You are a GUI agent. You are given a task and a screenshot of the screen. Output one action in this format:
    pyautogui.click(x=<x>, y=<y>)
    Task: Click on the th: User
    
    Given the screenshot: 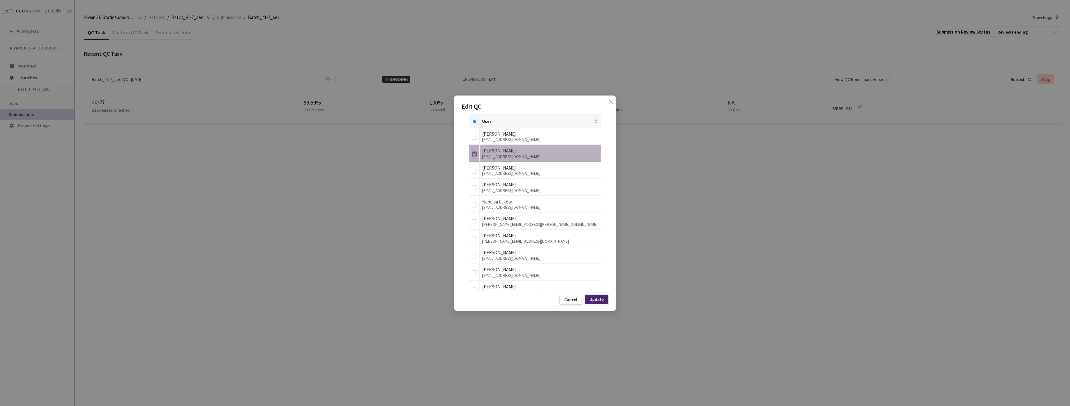 What is the action you would take?
    pyautogui.click(x=540, y=122)
    